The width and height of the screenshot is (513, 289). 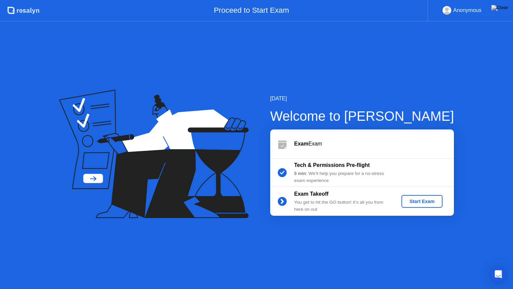 I want to click on div: Exam, so click(x=374, y=144).